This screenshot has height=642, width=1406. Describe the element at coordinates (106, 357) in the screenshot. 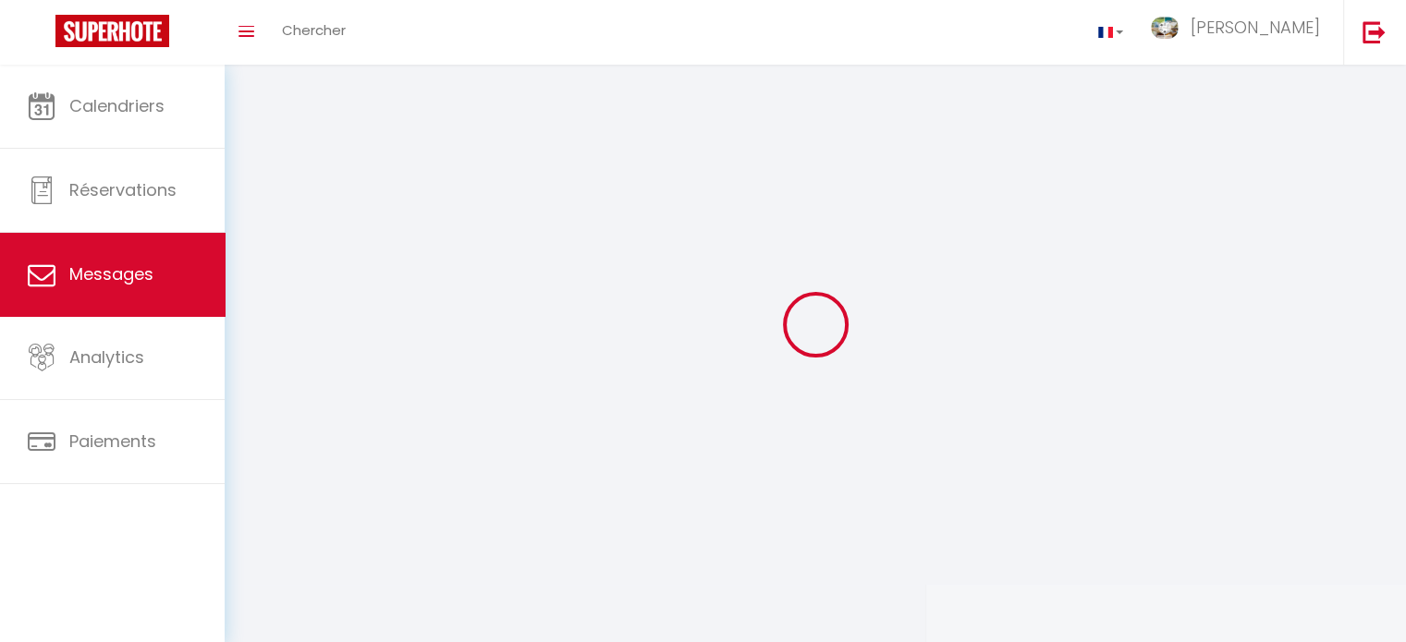

I see `span: Analytics` at that location.